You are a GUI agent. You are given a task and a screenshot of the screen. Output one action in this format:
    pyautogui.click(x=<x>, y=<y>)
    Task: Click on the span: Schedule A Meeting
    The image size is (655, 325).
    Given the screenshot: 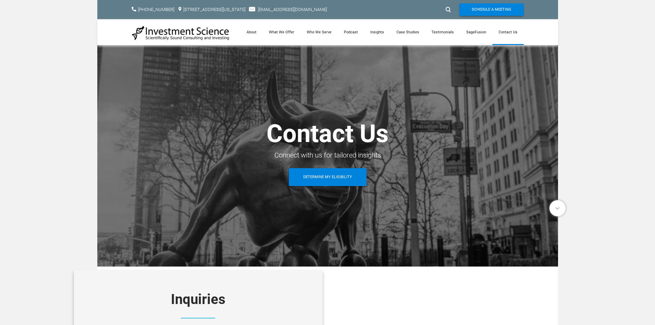 What is the action you would take?
    pyautogui.click(x=492, y=10)
    